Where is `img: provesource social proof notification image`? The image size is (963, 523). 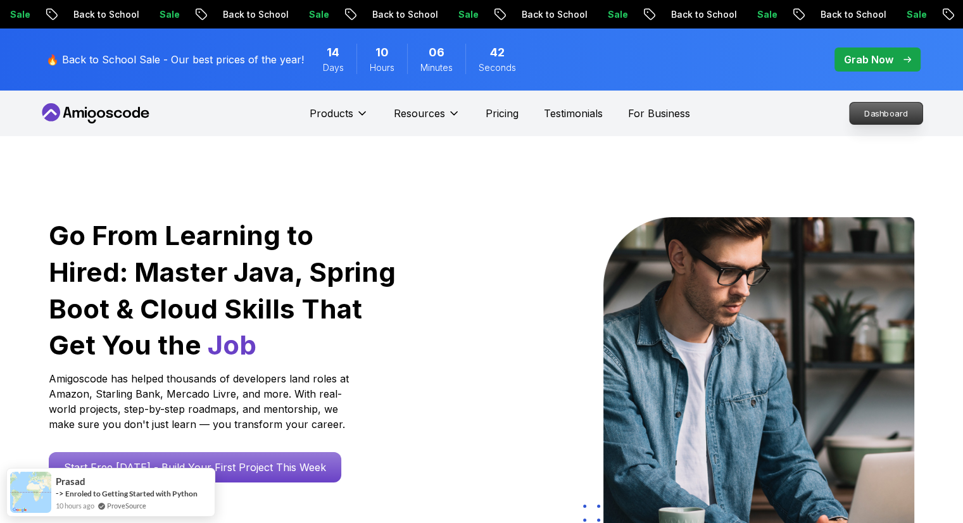
img: provesource social proof notification image is located at coordinates (30, 492).